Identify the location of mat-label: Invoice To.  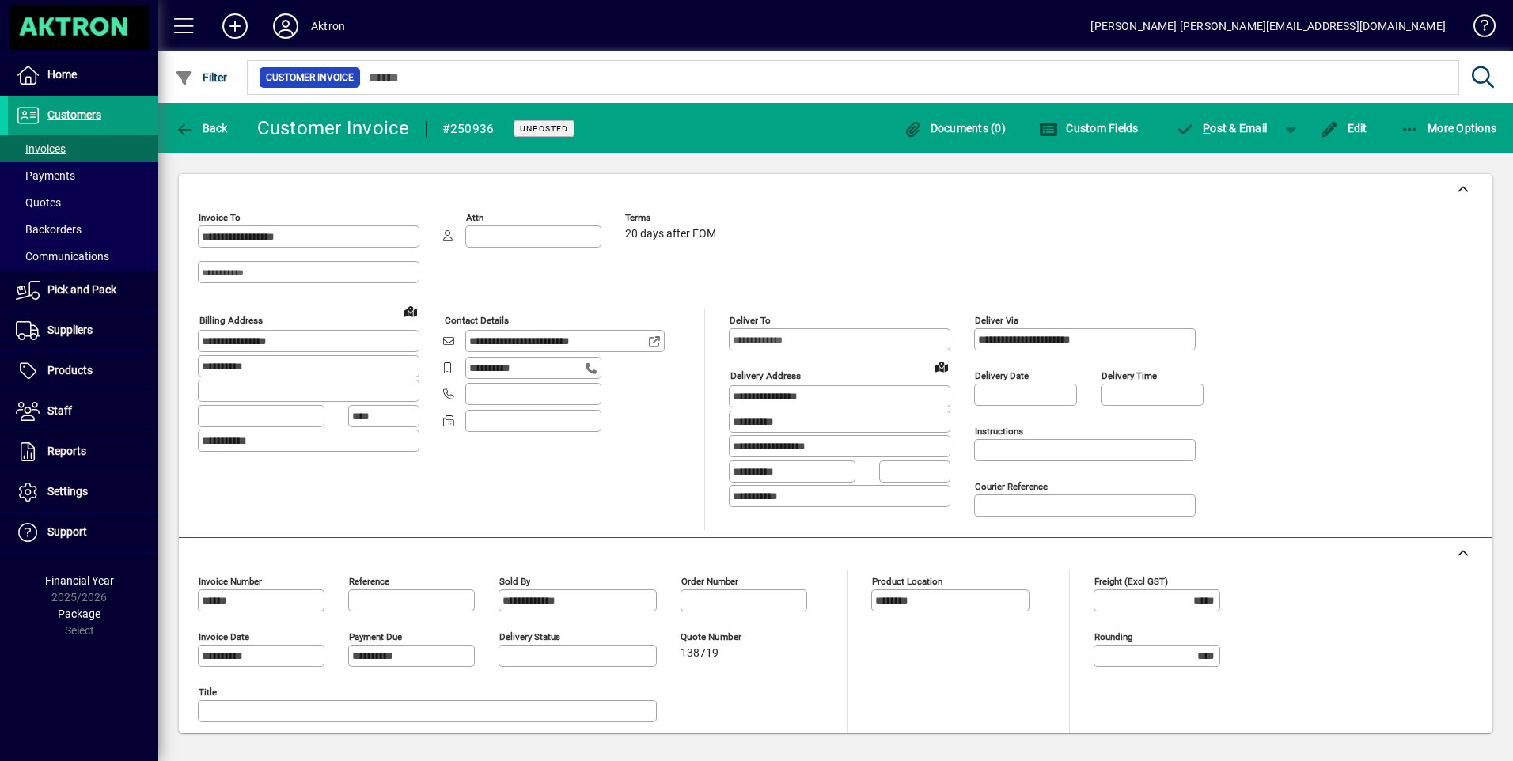
(219, 218).